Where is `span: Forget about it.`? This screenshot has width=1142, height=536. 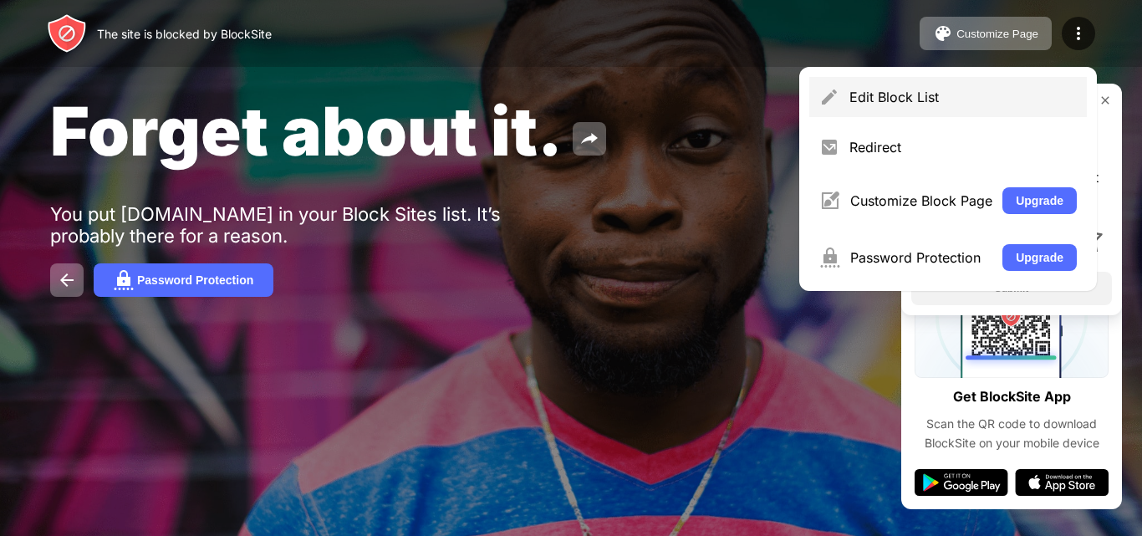 span: Forget about it. is located at coordinates (306, 130).